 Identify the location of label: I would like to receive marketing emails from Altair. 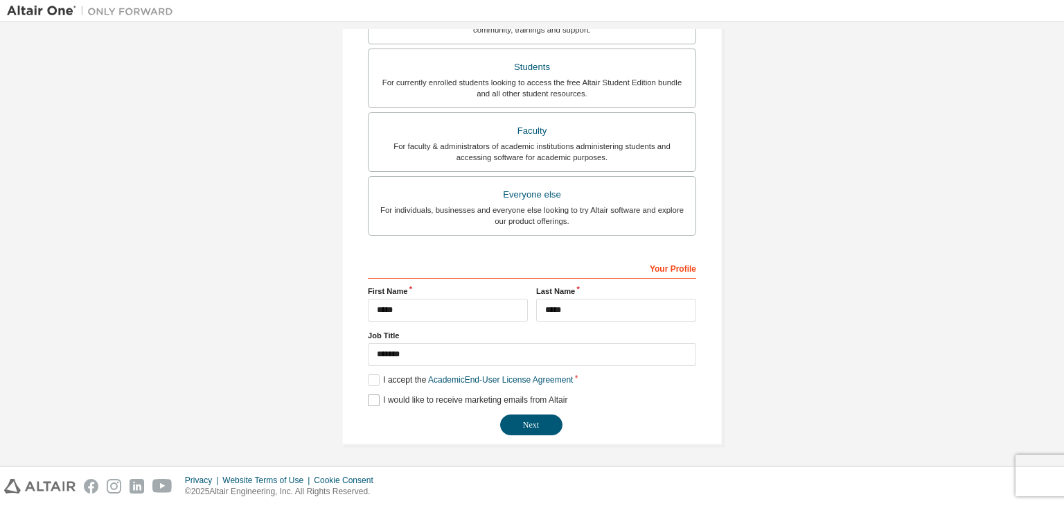
(467, 400).